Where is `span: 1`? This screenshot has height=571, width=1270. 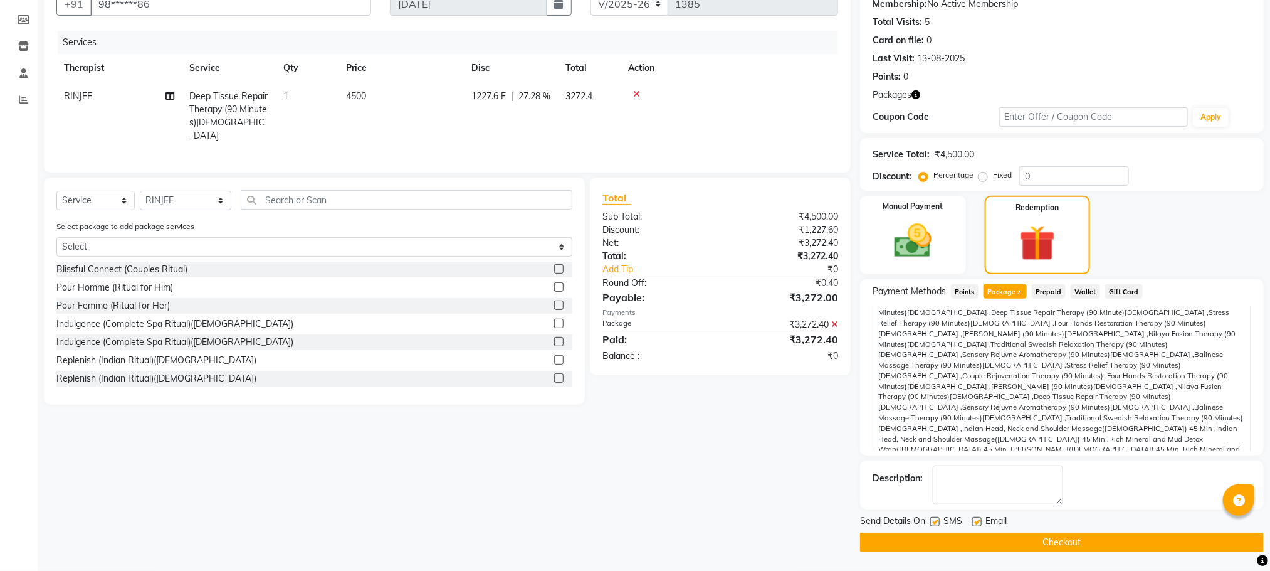
span: 1 is located at coordinates (286, 96).